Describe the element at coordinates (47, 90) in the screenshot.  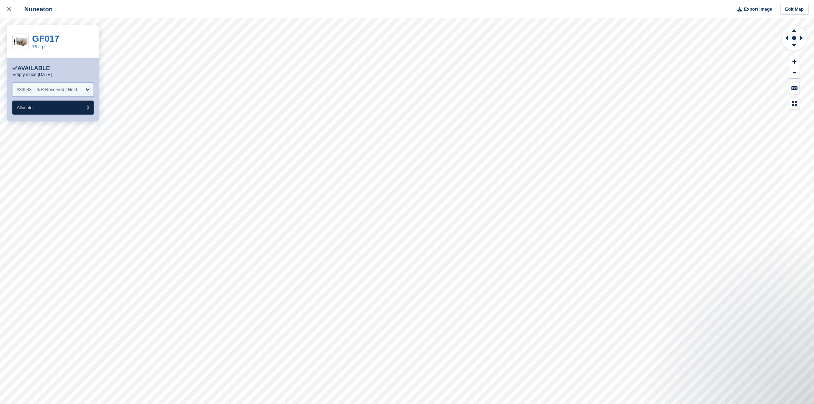
I see `div: #83943 - J&R Reserved / Hold` at that location.